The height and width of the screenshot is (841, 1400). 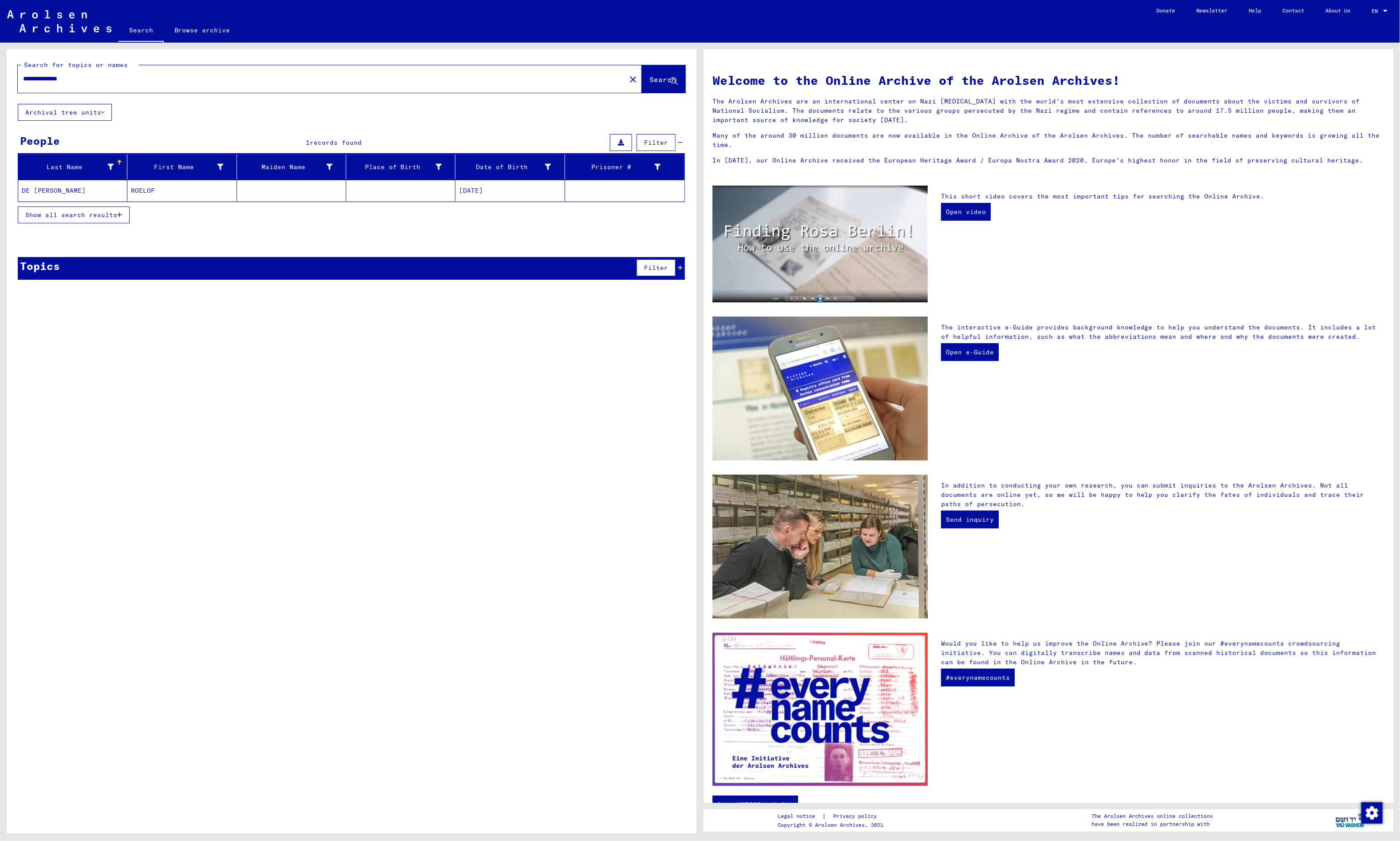 What do you see at coordinates (71, 215) in the screenshot?
I see `span: Show all search results` at bounding box center [71, 215].